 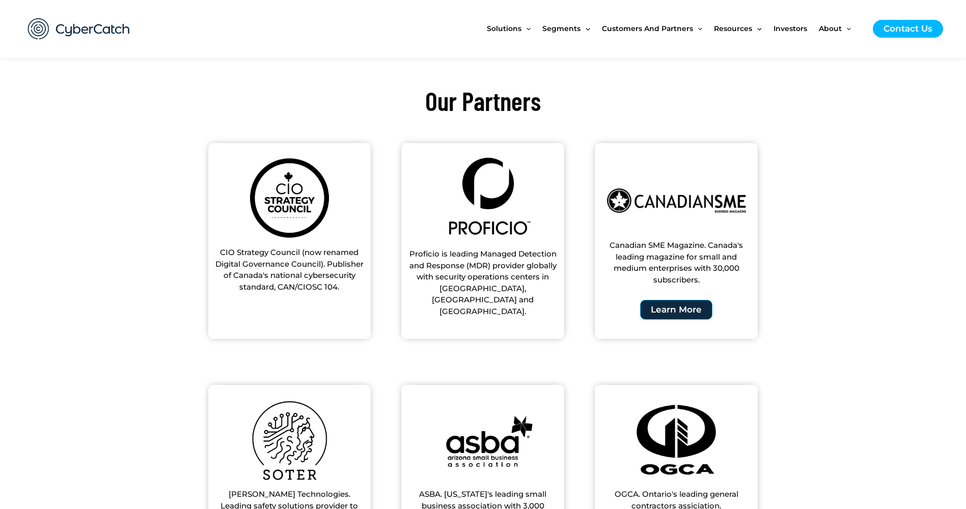 What do you see at coordinates (733, 29) in the screenshot?
I see `span: Resources` at bounding box center [733, 29].